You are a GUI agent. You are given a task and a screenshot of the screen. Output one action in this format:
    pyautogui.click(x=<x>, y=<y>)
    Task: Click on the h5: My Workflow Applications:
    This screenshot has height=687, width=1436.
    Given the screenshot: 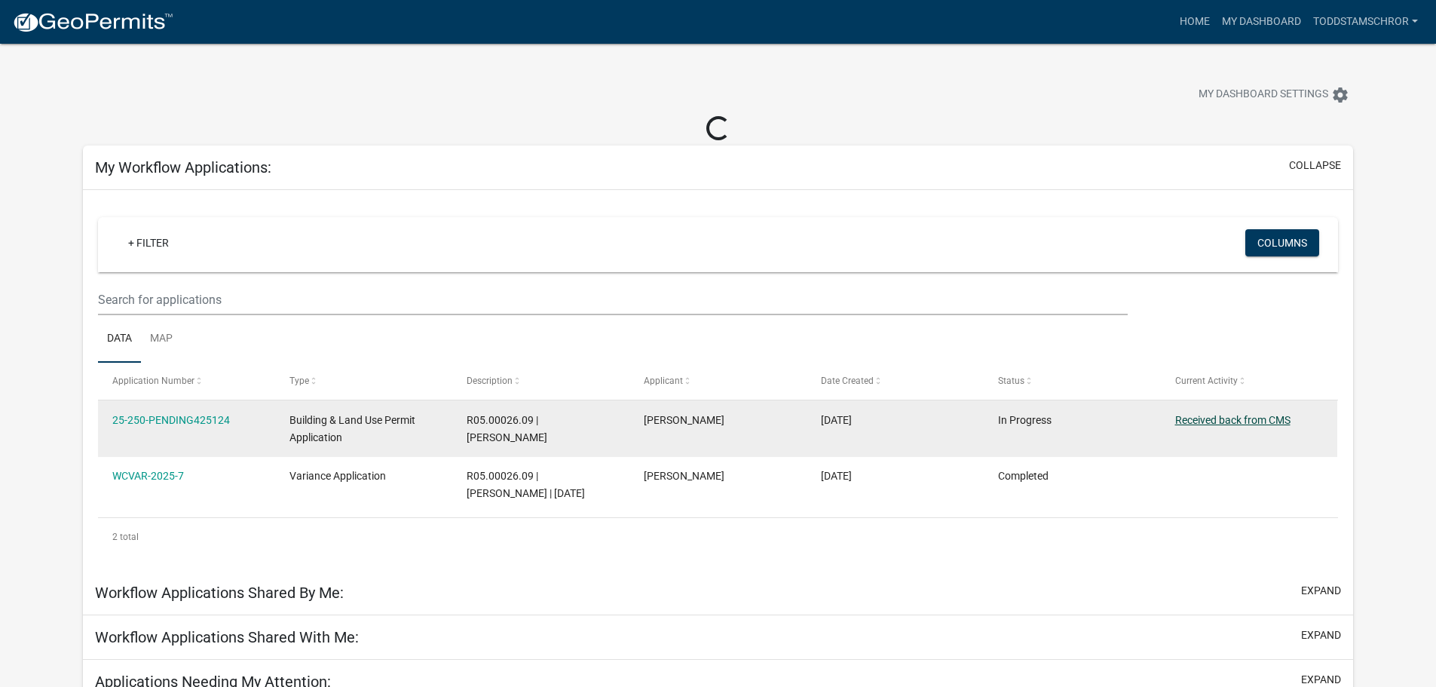 What is the action you would take?
    pyautogui.click(x=183, y=167)
    